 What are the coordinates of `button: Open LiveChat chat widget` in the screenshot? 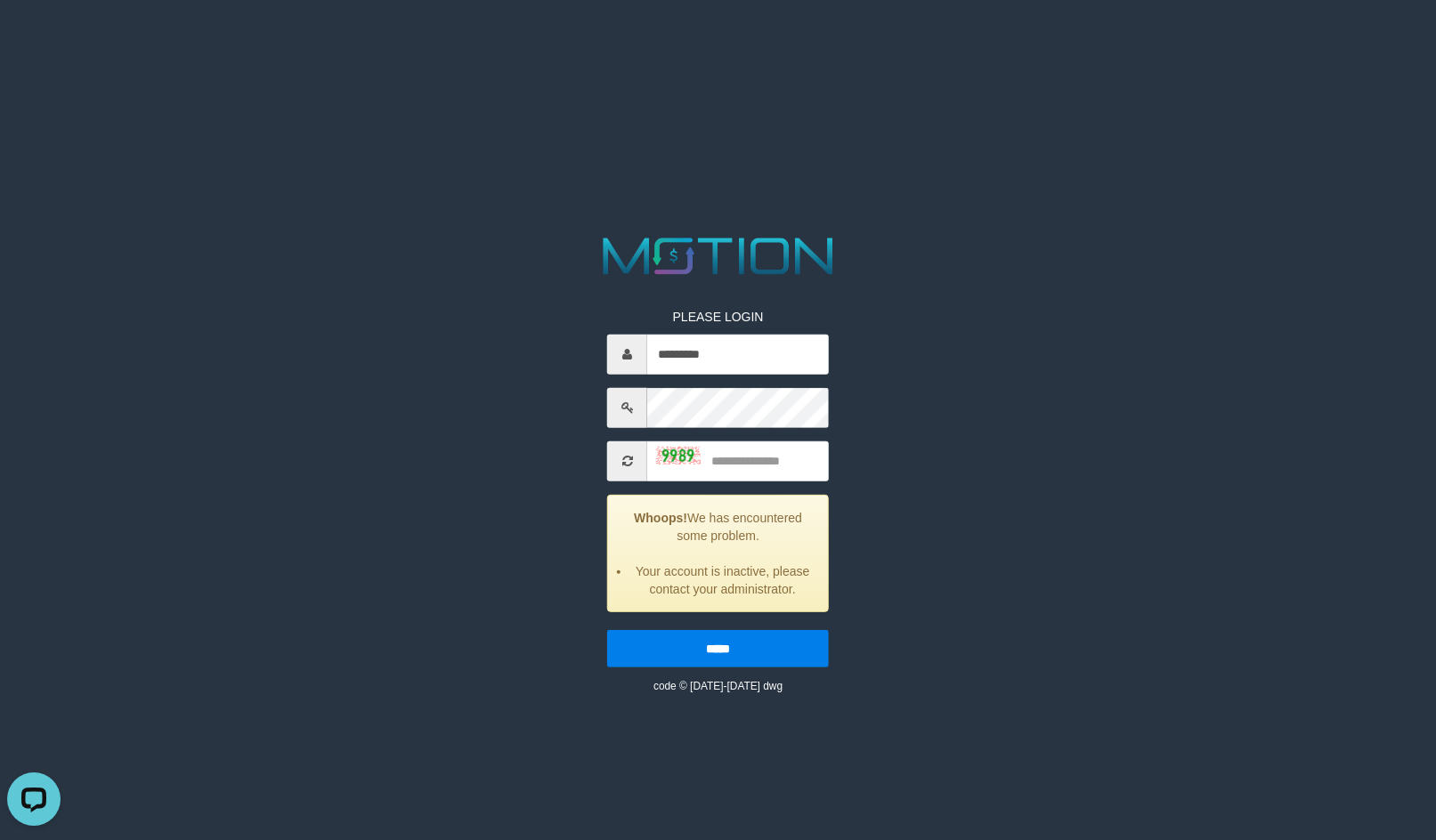 It's located at (34, 34).